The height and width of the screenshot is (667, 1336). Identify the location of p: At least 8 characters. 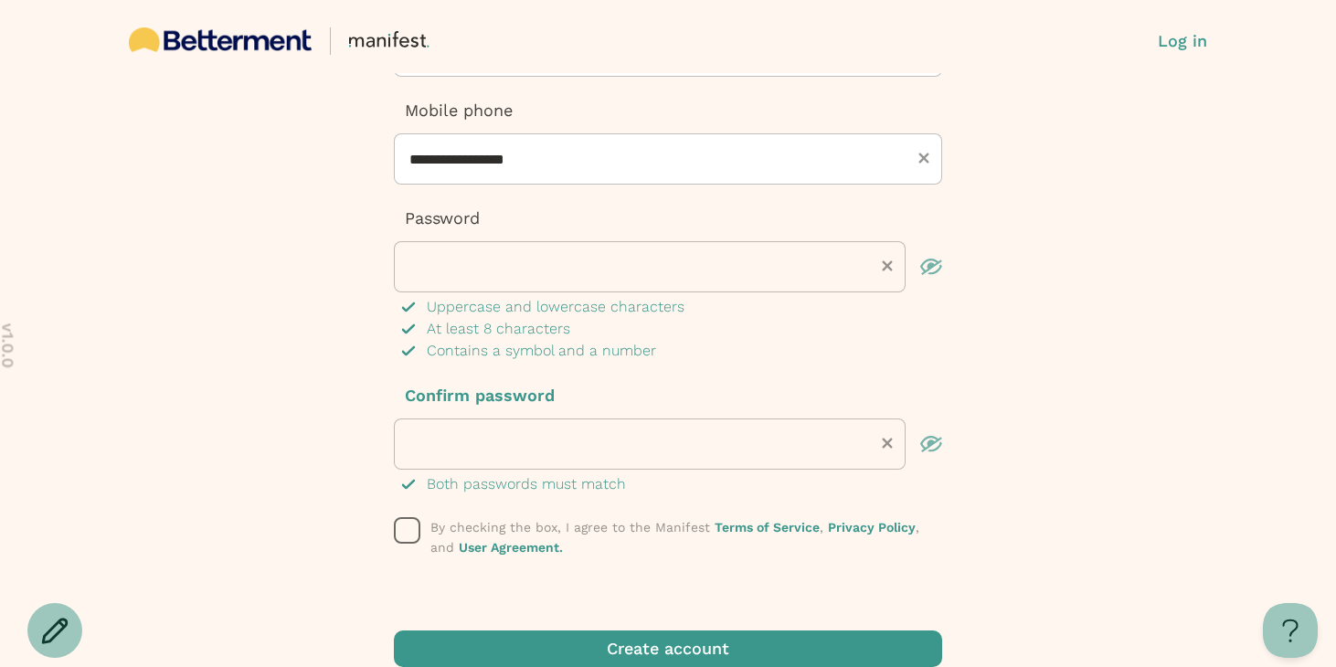
(498, 329).